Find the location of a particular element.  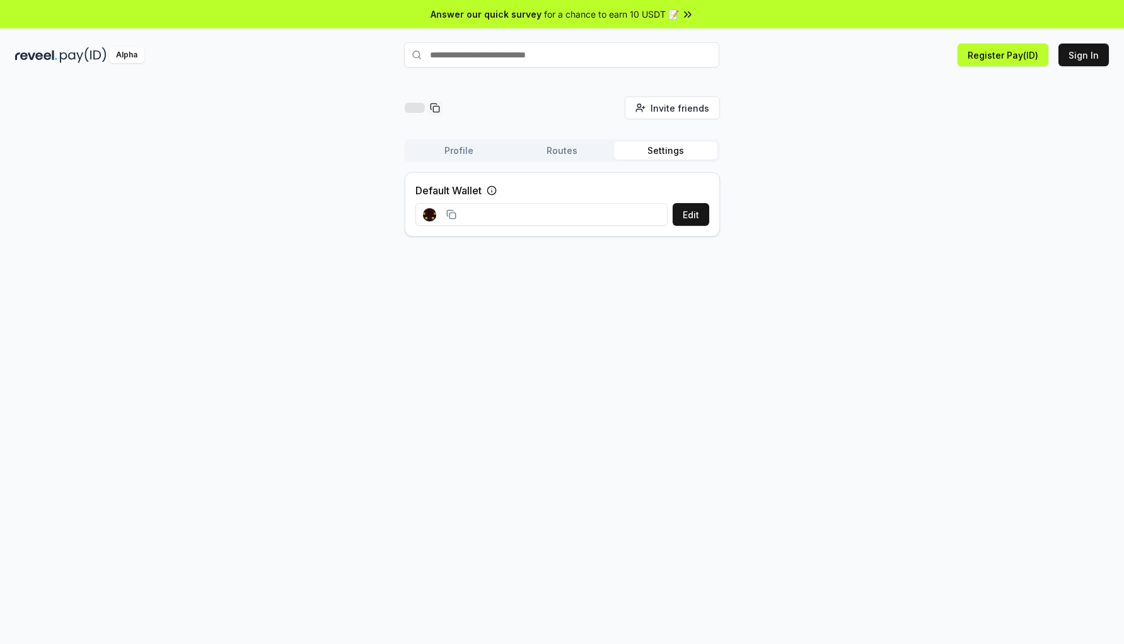

img: reveel_dark is located at coordinates (36, 55).